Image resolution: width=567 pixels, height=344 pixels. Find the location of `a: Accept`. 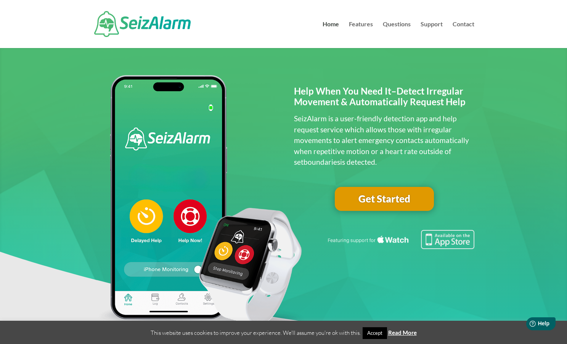

a: Accept is located at coordinates (375, 333).